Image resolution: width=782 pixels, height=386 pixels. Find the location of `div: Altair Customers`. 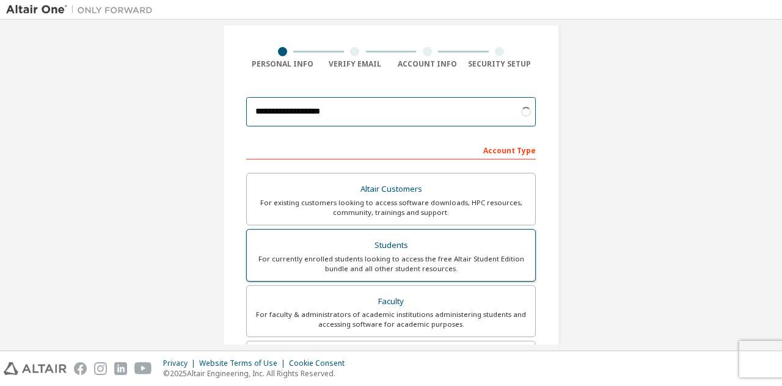

div: Altair Customers is located at coordinates (391, 189).